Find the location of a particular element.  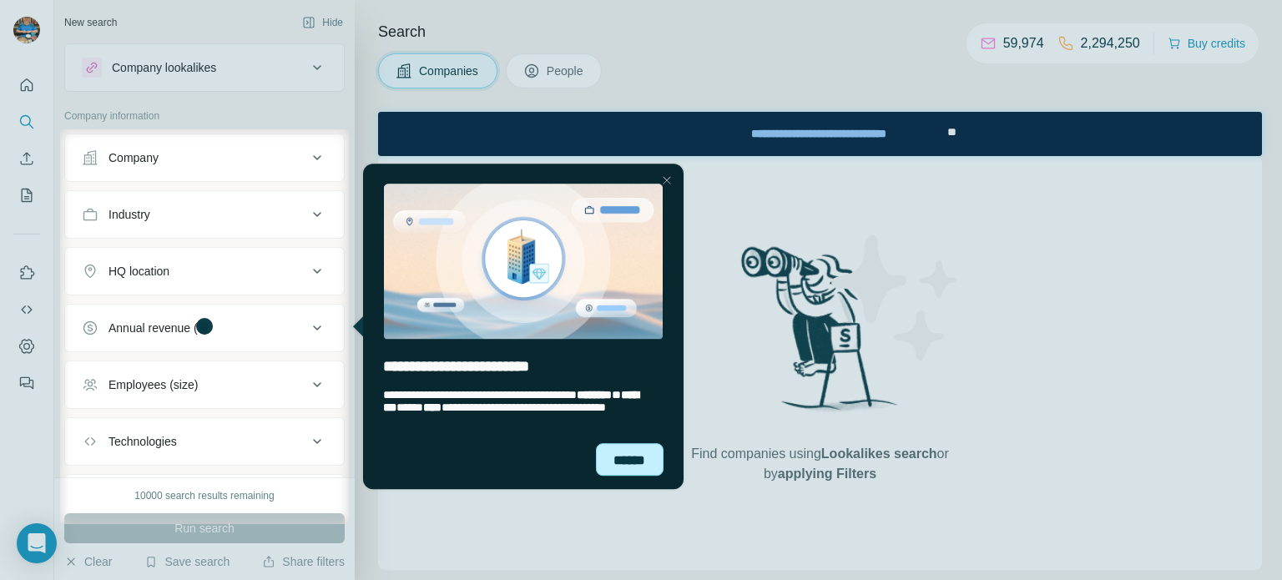

div: Close Step is located at coordinates (318, 20).